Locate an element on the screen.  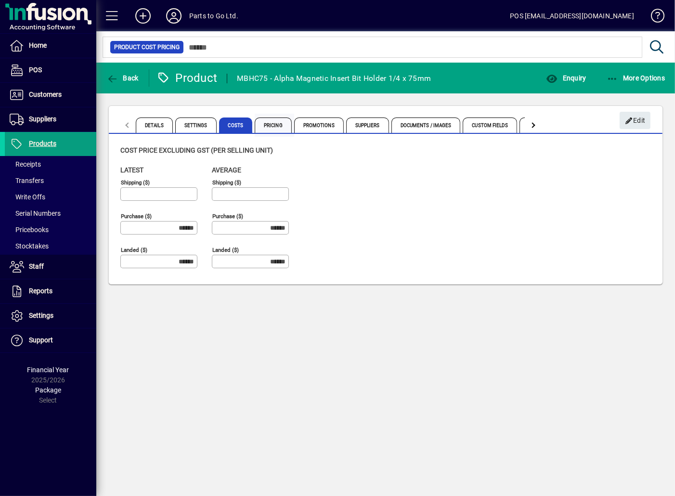
a: Stocktakes is located at coordinates (51, 246).